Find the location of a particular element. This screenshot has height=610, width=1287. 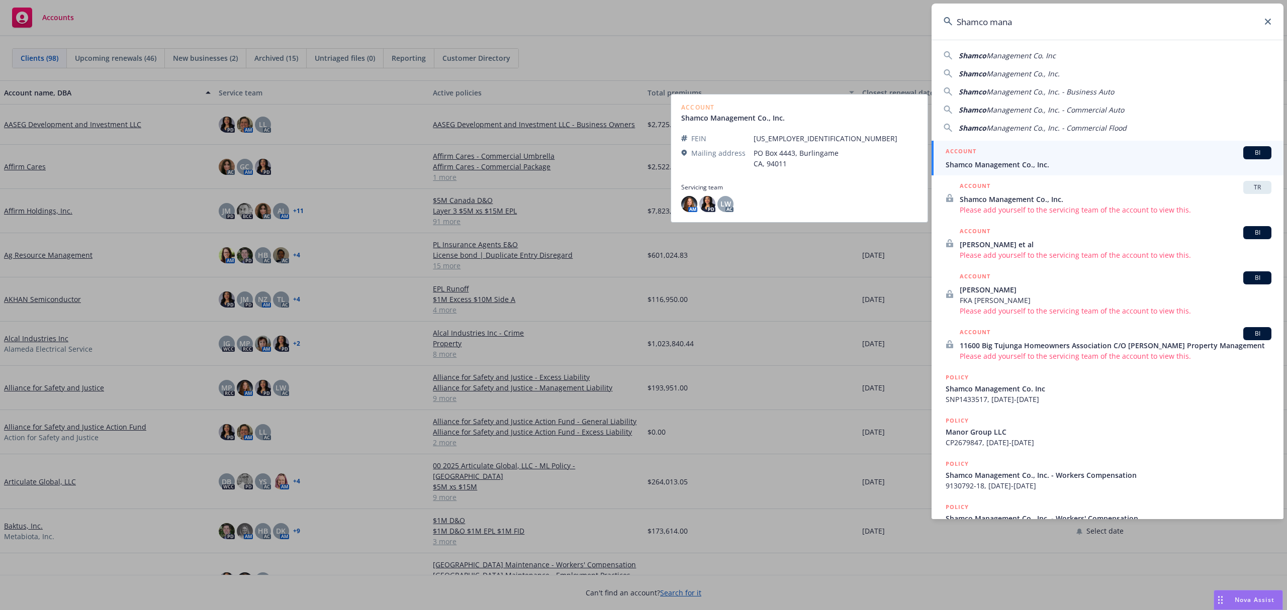

a: ACCOUNTBIShamco Management Co., Inc. is located at coordinates (1107, 158).